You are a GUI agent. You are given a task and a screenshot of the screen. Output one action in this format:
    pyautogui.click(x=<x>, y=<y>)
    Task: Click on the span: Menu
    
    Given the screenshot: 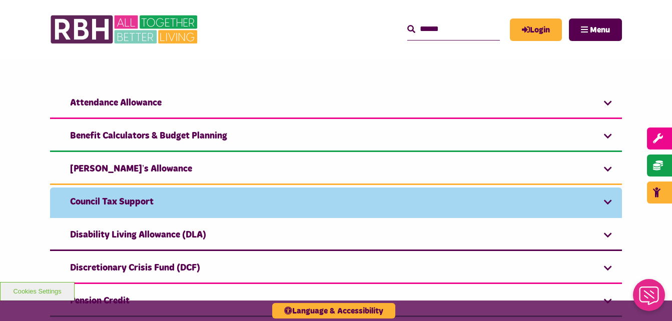 What is the action you would take?
    pyautogui.click(x=600, y=30)
    